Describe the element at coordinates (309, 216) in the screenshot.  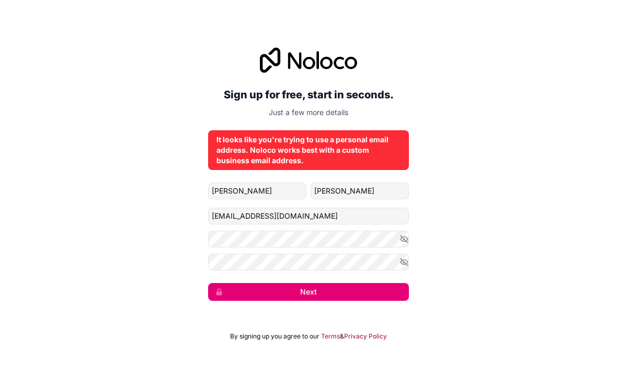
I see `input: Email address` at that location.